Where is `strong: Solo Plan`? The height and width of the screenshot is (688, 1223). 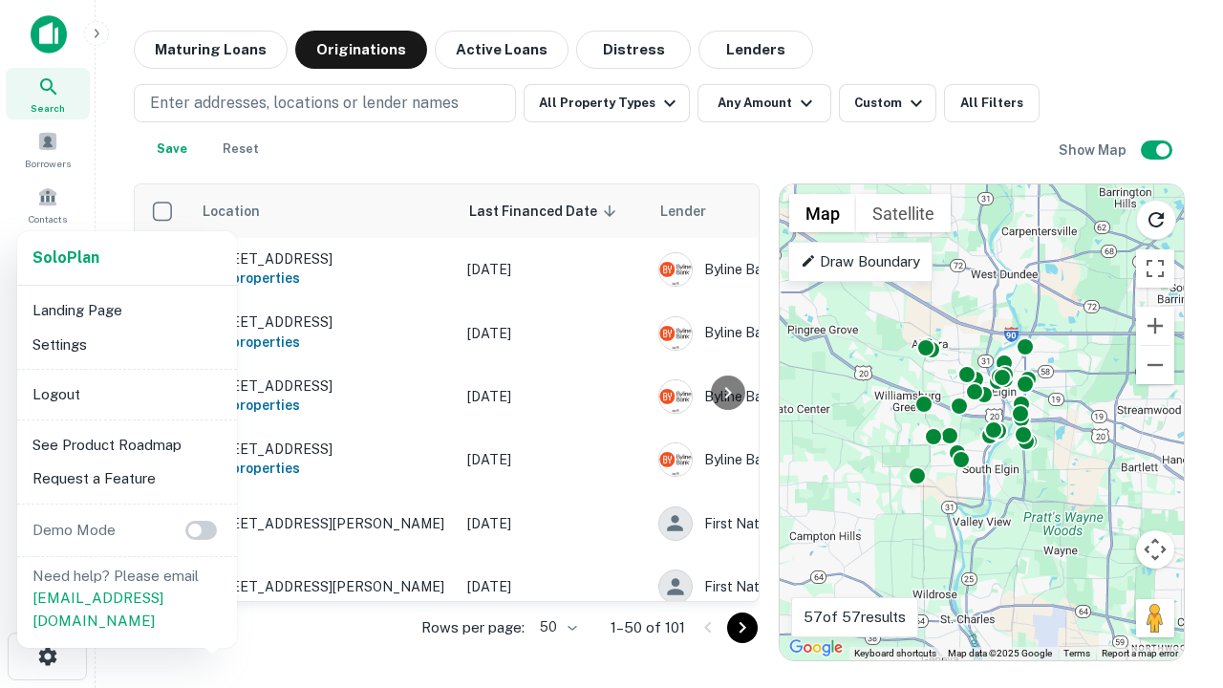 strong: Solo Plan is located at coordinates (66, 257).